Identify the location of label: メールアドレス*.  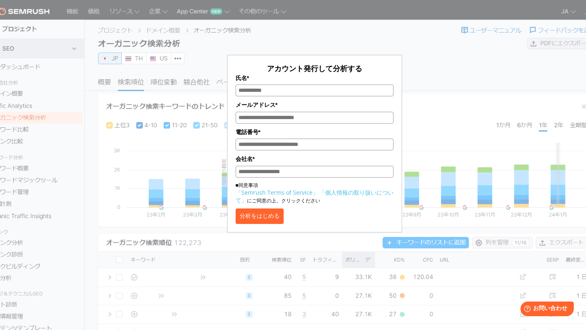
(314, 105).